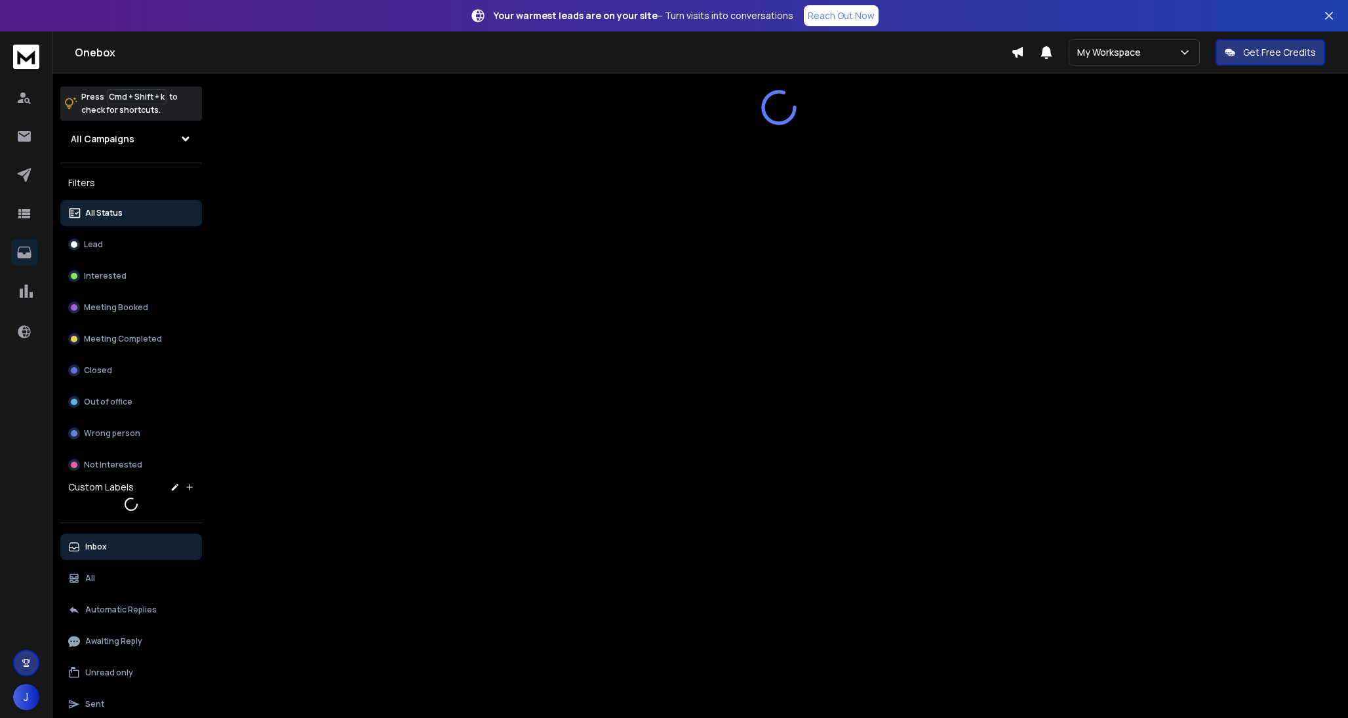  Describe the element at coordinates (90, 578) in the screenshot. I see `p: All` at that location.